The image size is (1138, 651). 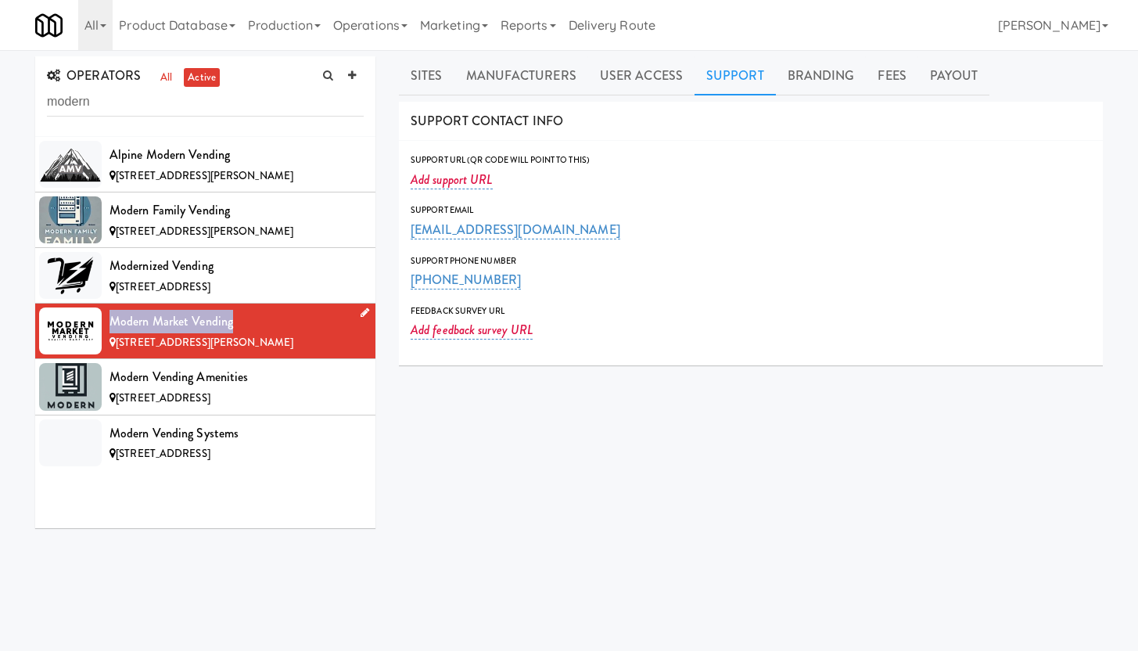 What do you see at coordinates (236, 433) in the screenshot?
I see `div: Modern Vending Systems` at bounding box center [236, 433].